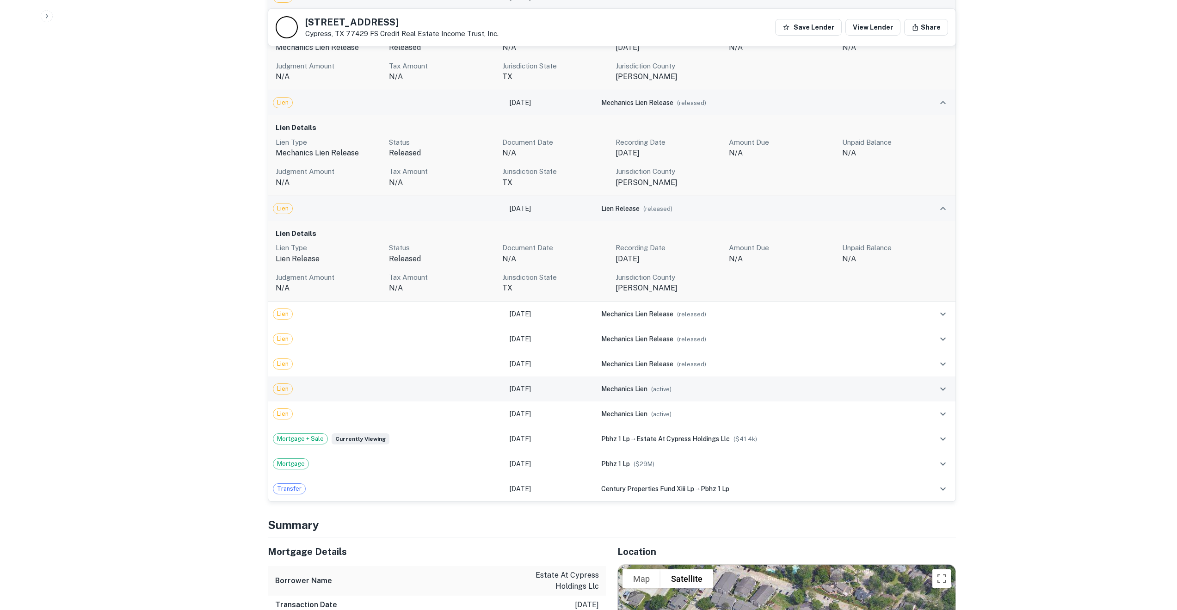  I want to click on h5: Location, so click(787, 552).